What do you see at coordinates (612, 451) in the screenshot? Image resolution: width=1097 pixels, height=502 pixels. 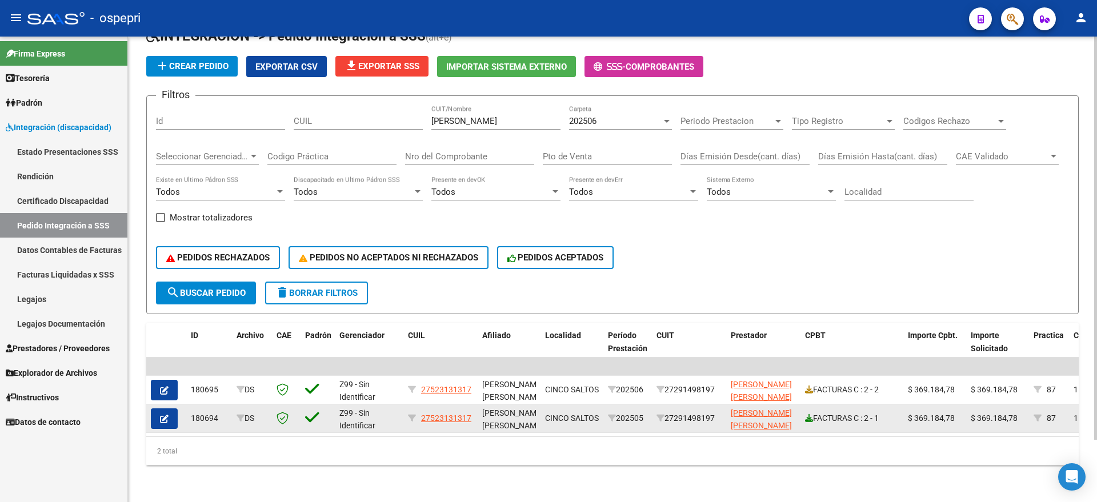 I see `div: 2 total` at bounding box center [612, 451].